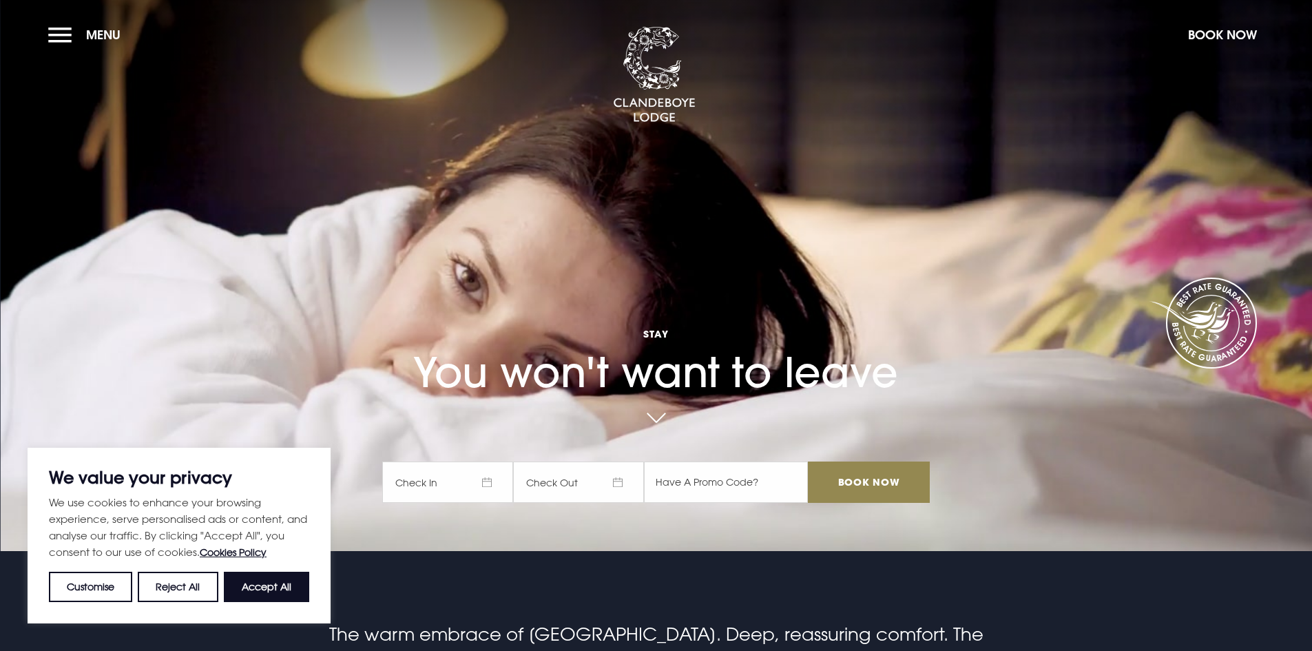  Describe the element at coordinates (1223, 34) in the screenshot. I see `button: Book Now` at that location.